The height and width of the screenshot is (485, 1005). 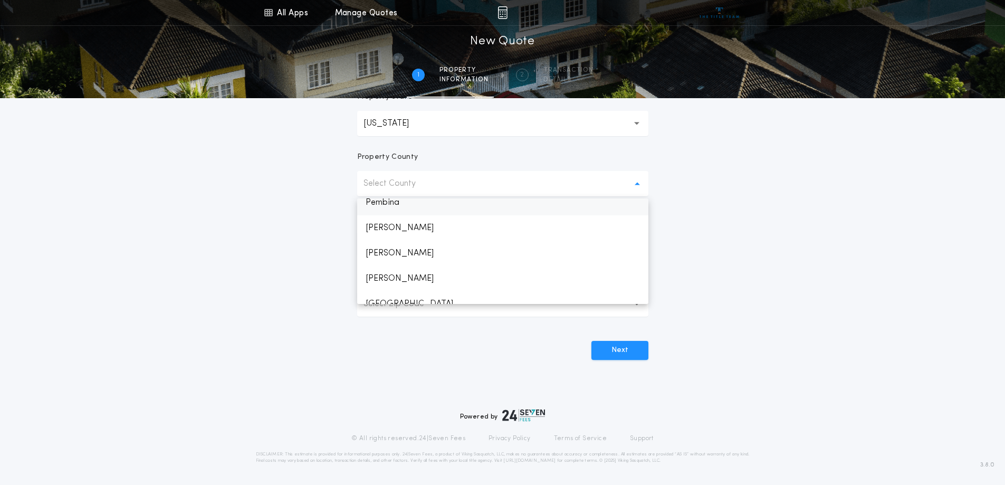 What do you see at coordinates (641, 438) in the screenshot?
I see `a: Support` at bounding box center [641, 438].